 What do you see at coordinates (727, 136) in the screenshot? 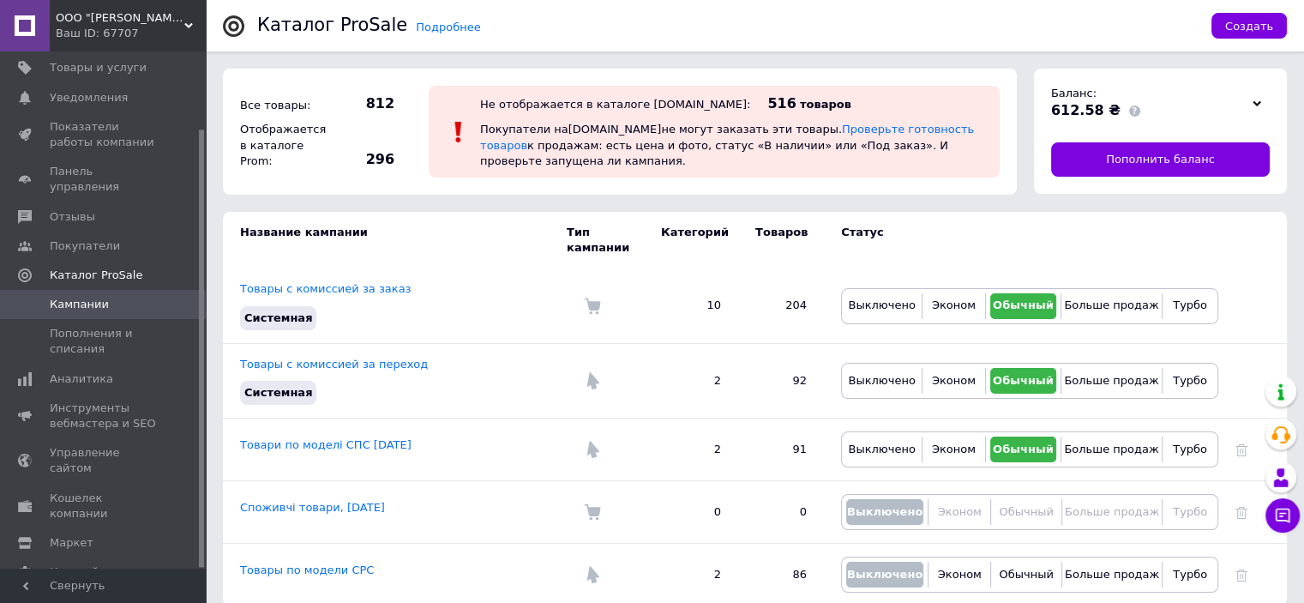
I see `a: Проверьте готовность товаров` at bounding box center [727, 136].